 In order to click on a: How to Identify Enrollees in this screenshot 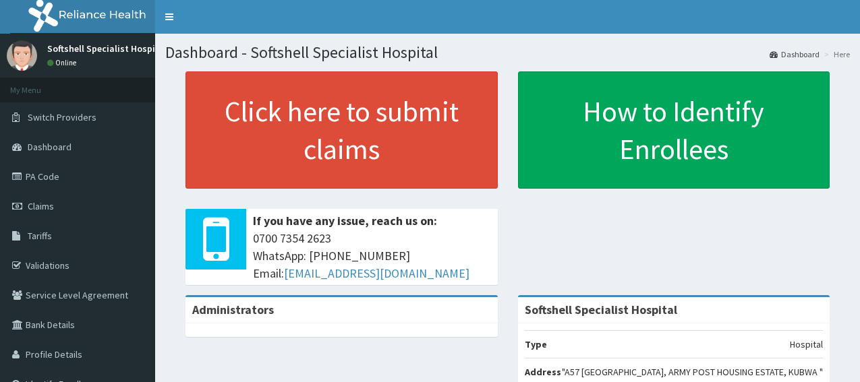, I will do `click(674, 130)`.